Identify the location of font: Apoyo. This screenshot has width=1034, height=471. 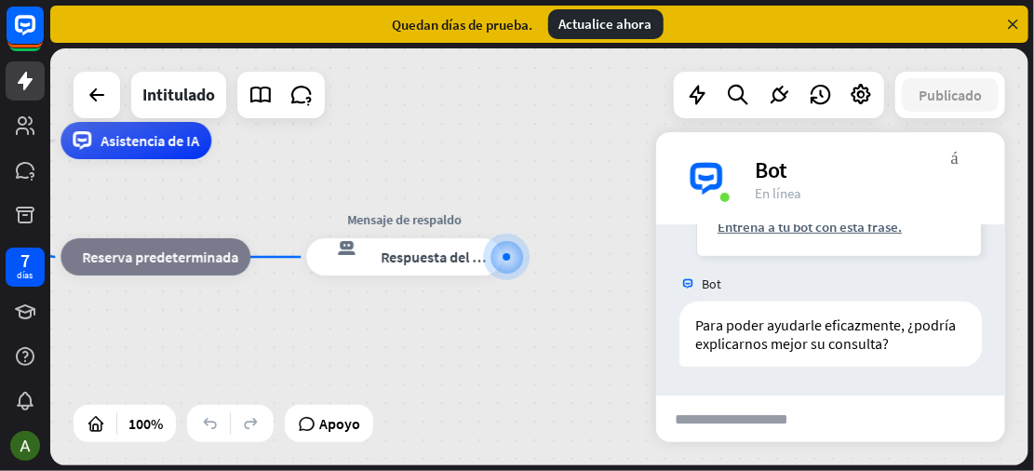
(340, 423).